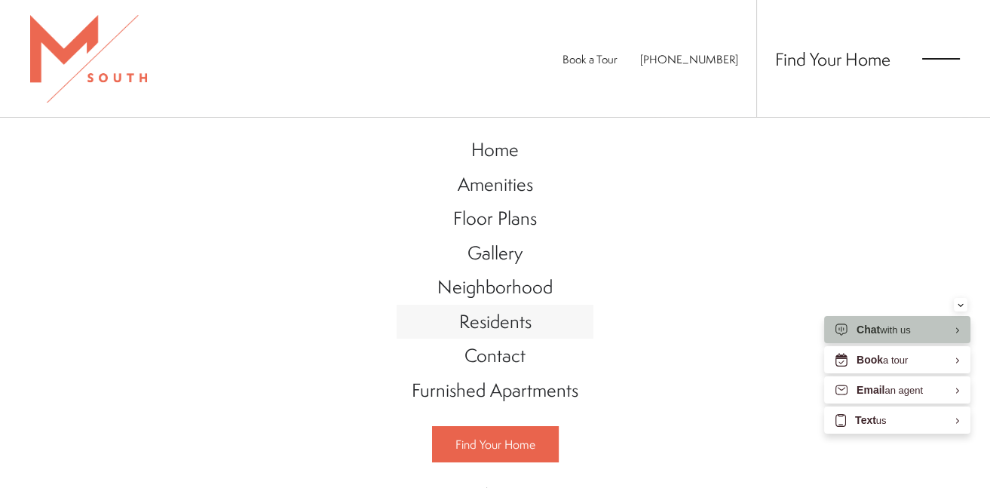 Image resolution: width=990 pixels, height=488 pixels. Describe the element at coordinates (88, 59) in the screenshot. I see `img: MSouth` at that location.